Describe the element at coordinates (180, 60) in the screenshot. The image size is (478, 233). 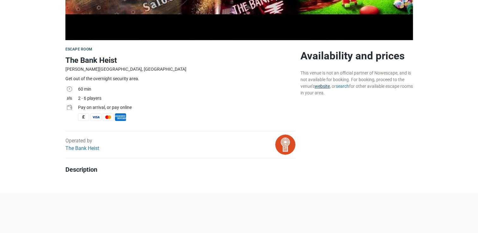
I see `h1: The Bank Heist` at that location.